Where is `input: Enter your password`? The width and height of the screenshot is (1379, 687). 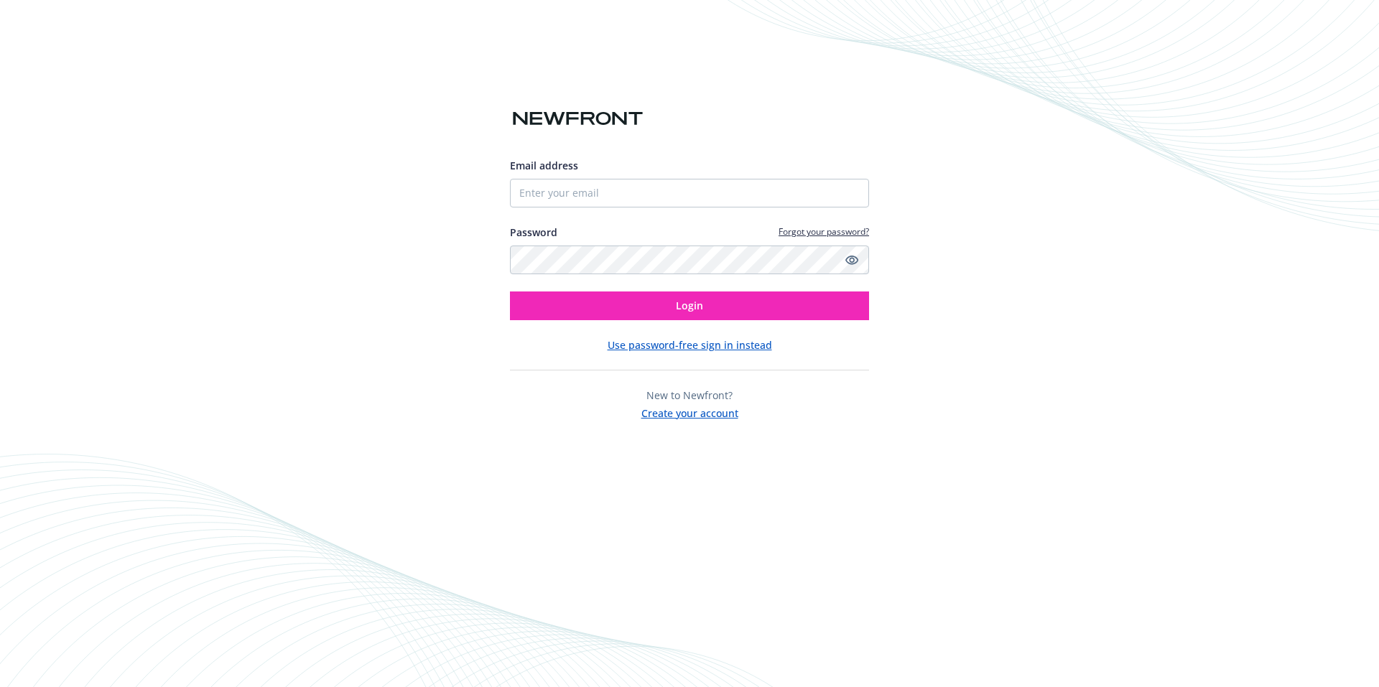
input: Enter your password is located at coordinates (689, 260).